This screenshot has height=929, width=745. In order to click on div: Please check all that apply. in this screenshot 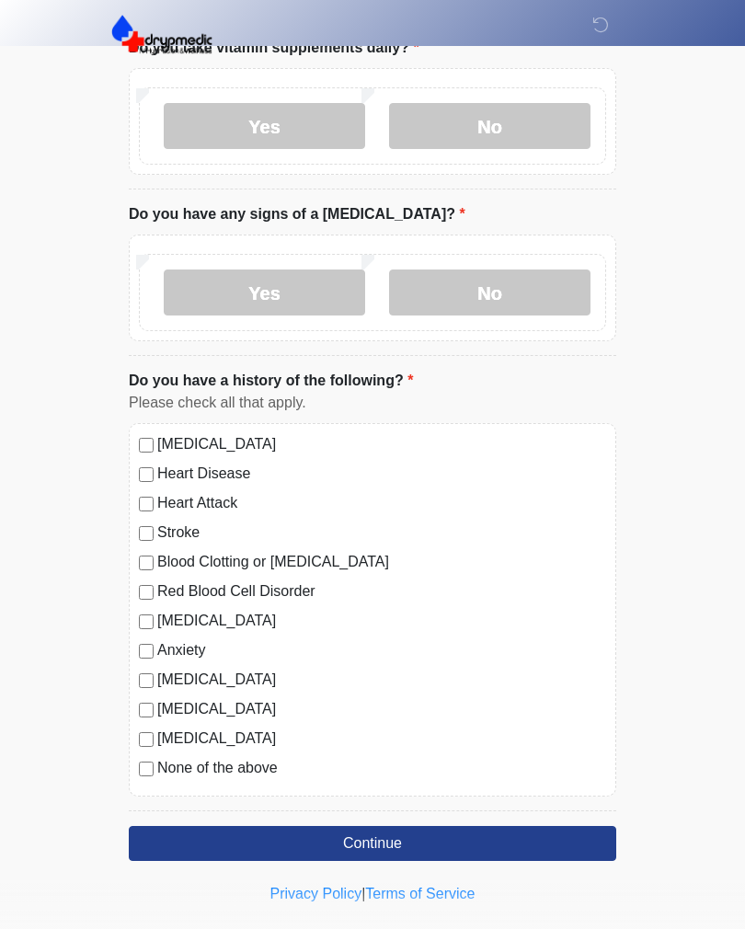, I will do `click(372, 403)`.